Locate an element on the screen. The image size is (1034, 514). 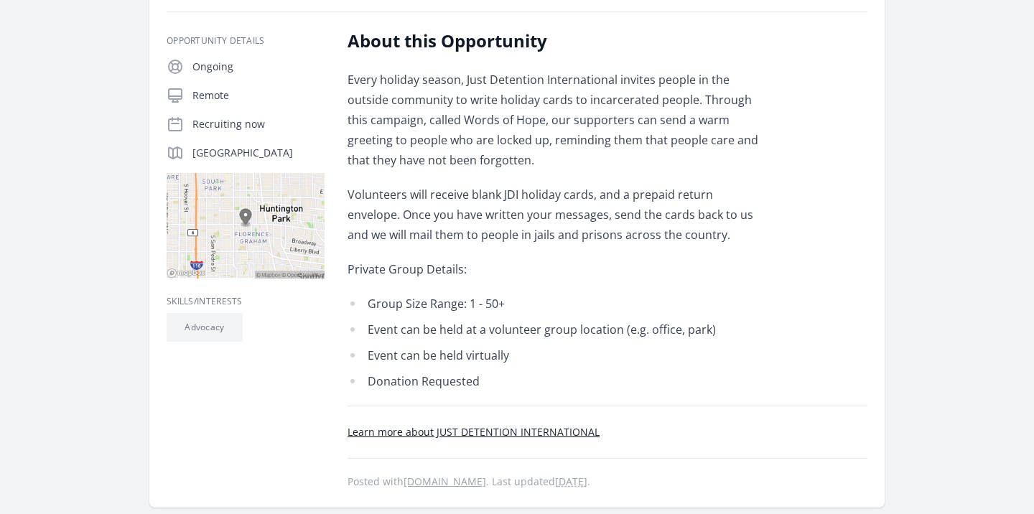
li: Donation Requested is located at coordinates (557, 381).